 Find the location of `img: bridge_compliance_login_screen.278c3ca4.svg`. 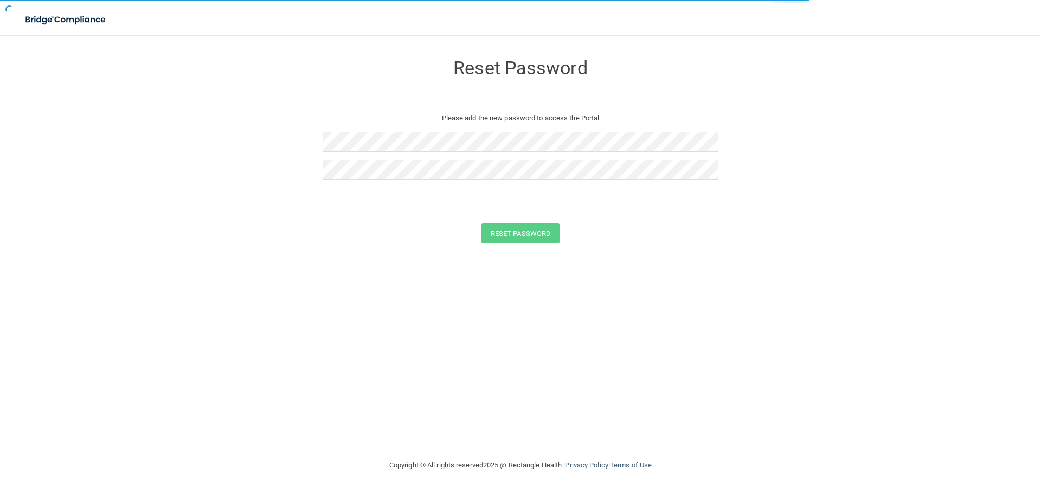

img: bridge_compliance_login_screen.278c3ca4.svg is located at coordinates (66, 20).